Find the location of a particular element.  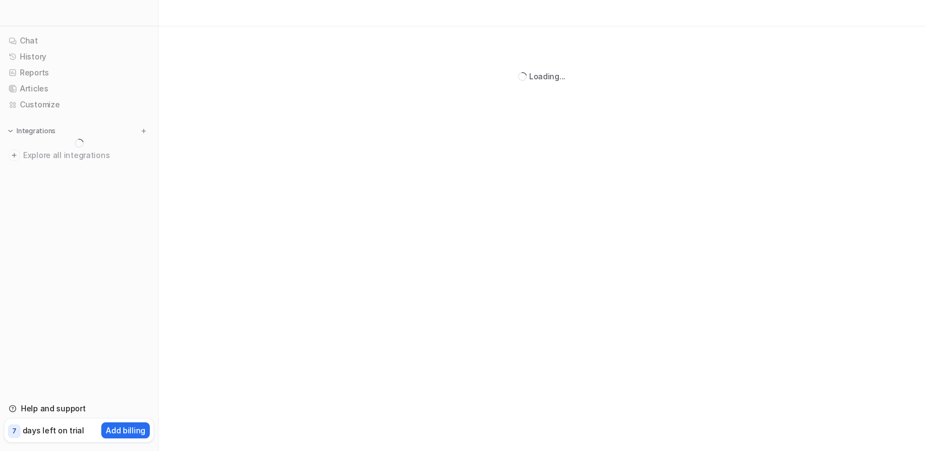

button: Add billing is located at coordinates (126, 430).